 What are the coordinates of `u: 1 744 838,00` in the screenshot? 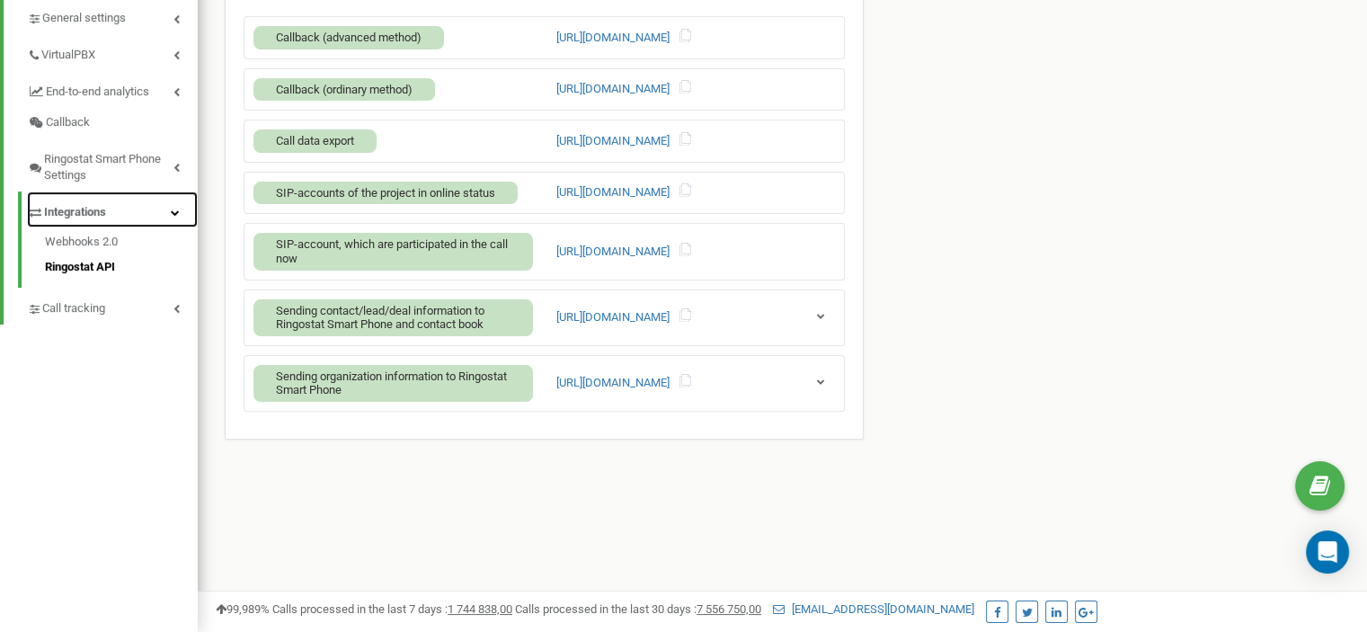 It's located at (480, 609).